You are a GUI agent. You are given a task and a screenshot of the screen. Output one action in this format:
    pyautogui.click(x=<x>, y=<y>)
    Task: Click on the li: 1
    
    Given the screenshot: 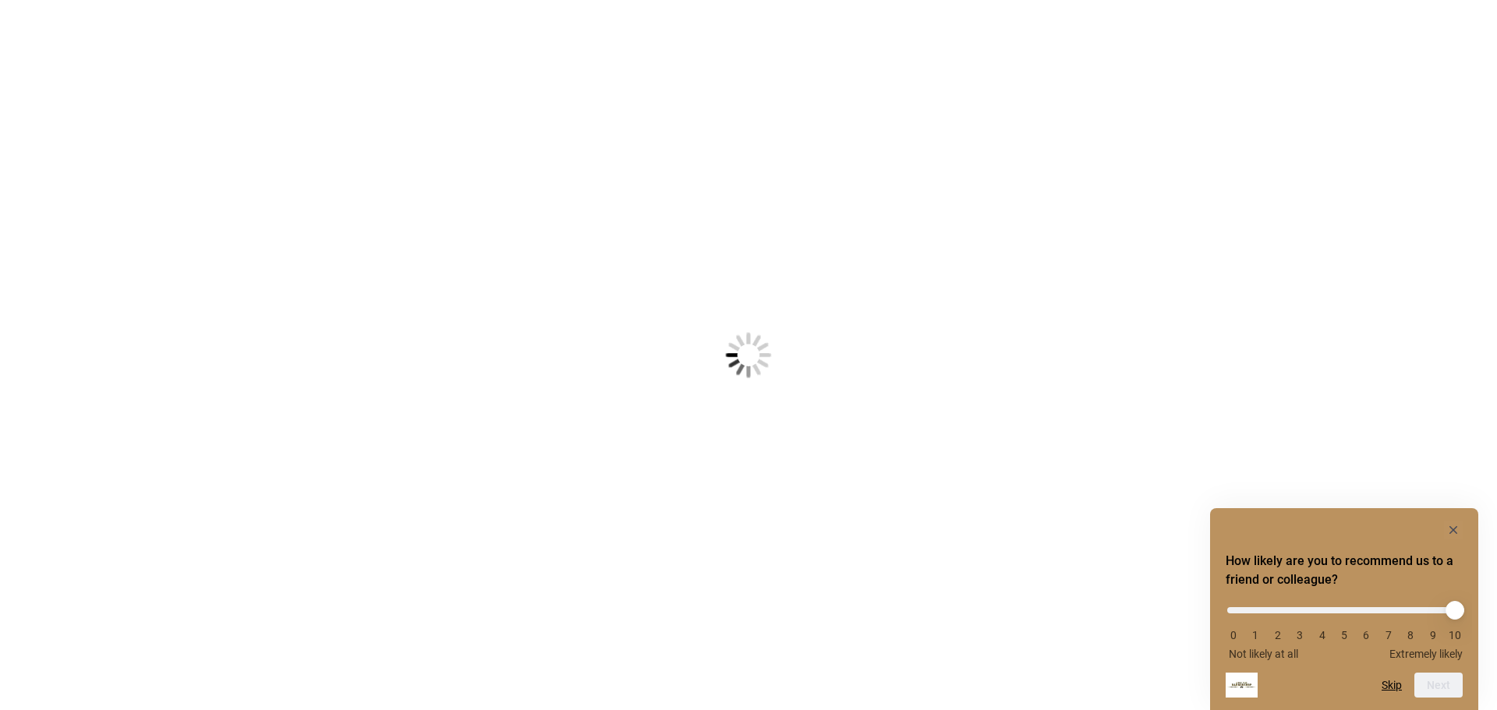 What is the action you would take?
    pyautogui.click(x=1255, y=636)
    